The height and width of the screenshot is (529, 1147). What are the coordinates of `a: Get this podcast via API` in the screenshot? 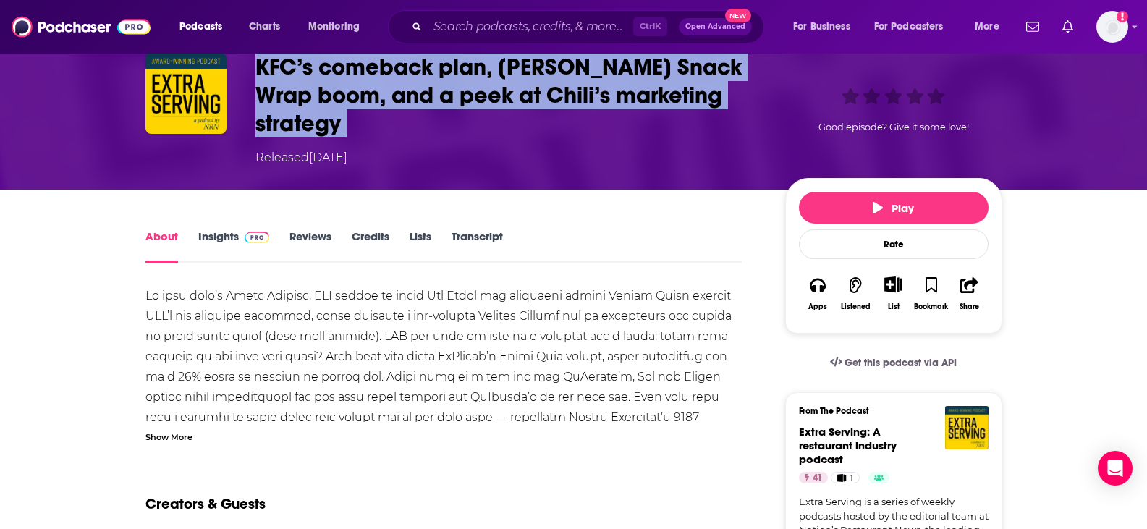 It's located at (894, 363).